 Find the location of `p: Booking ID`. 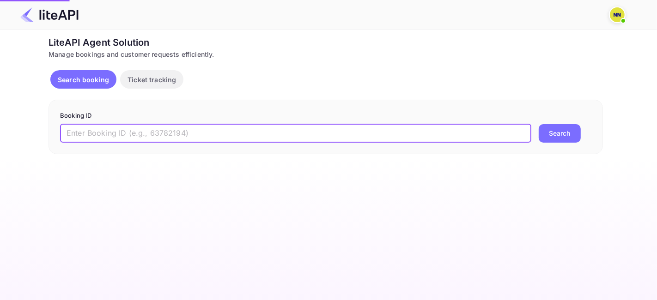

p: Booking ID is located at coordinates (326, 116).